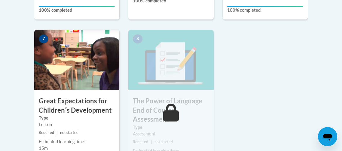 The image size is (342, 151). Describe the element at coordinates (171, 111) in the screenshot. I see `h3: The Power of Language End of Course Assessment` at that location.